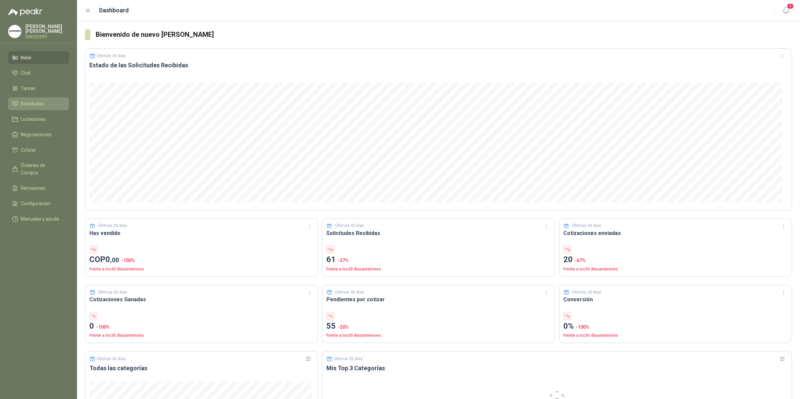 This screenshot has width=800, height=399. Describe the element at coordinates (33, 119) in the screenshot. I see `span: Licitaciones` at that location.